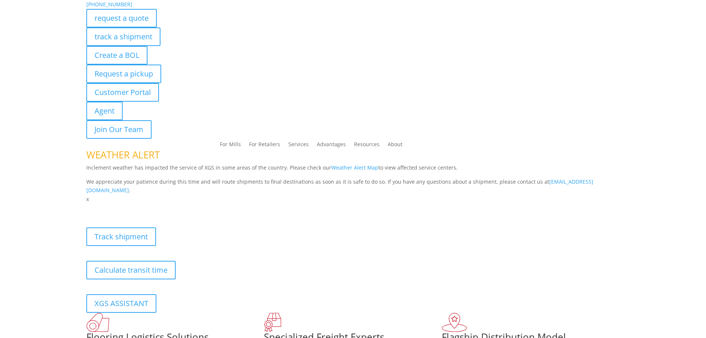 This screenshot has width=706, height=338. I want to click on b: Visibility, transparency, and control for your entire supply chain., so click(169, 208).